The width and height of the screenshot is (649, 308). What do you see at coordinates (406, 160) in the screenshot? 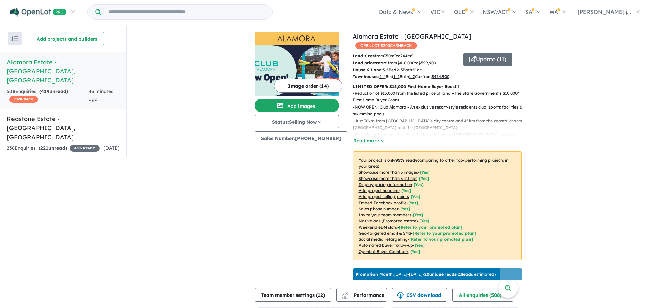
I see `b: 95 % ready` at bounding box center [406, 160].